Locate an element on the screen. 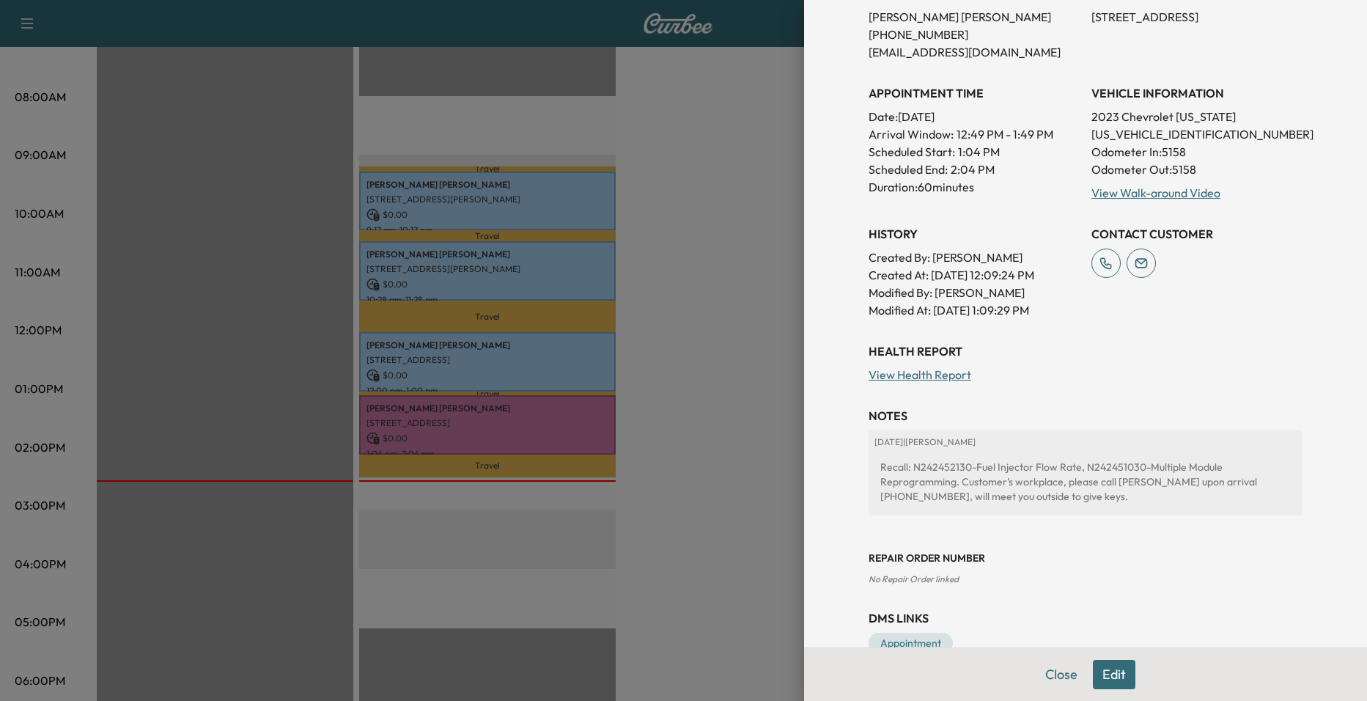  p: 1:04 PM is located at coordinates (978, 152).